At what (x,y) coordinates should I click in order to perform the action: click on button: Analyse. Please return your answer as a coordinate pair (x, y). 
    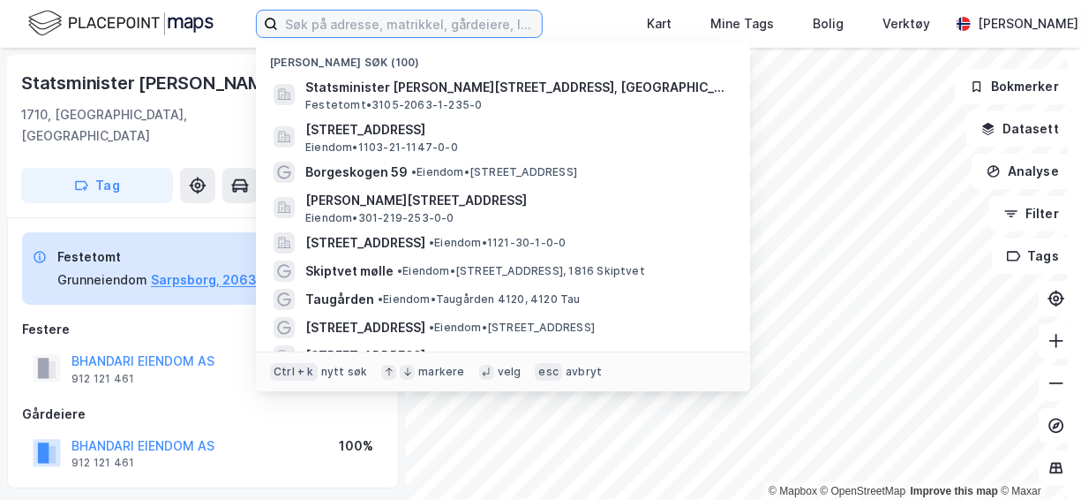
    Looking at the image, I should click on (1023, 171).